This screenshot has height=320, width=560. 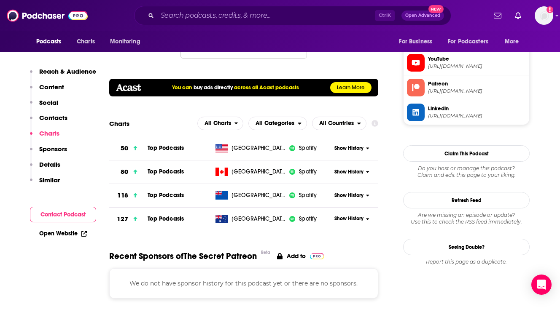 What do you see at coordinates (47, 16) in the screenshot?
I see `img: Podchaser - Follow, Share and Rate Podcasts` at bounding box center [47, 16].